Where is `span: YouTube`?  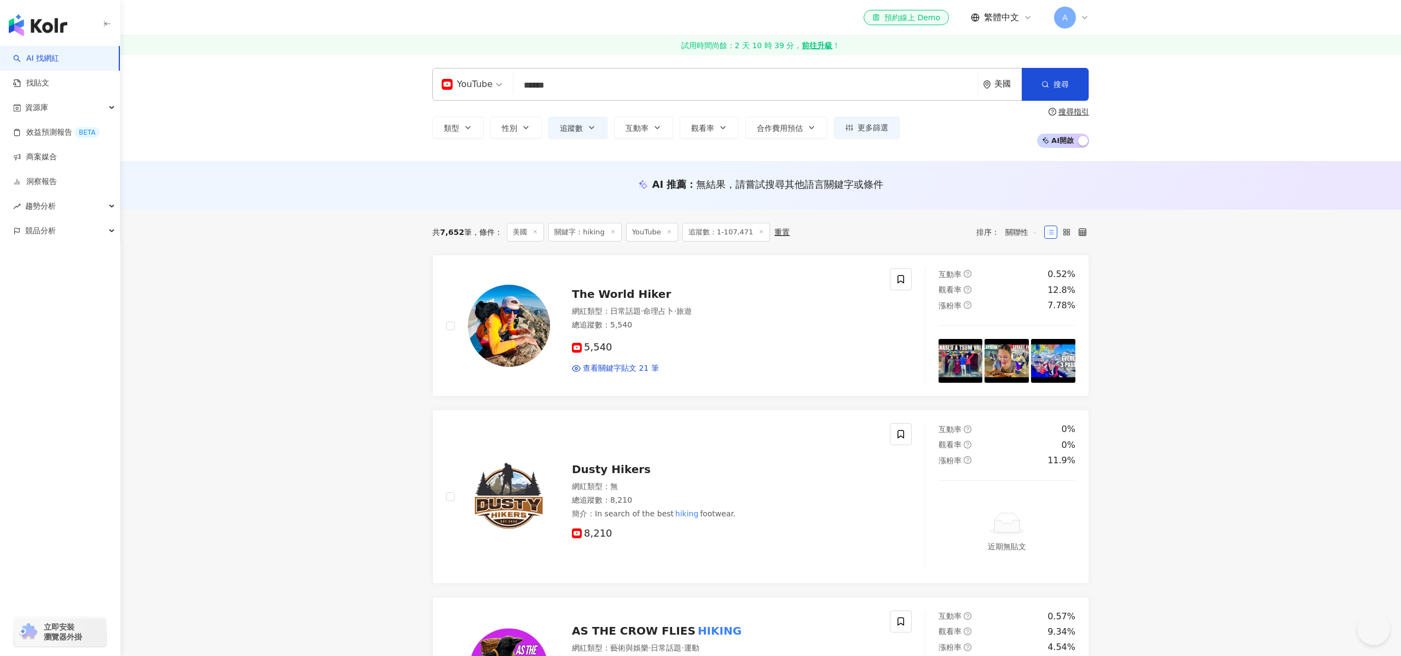
span: YouTube is located at coordinates (652, 232).